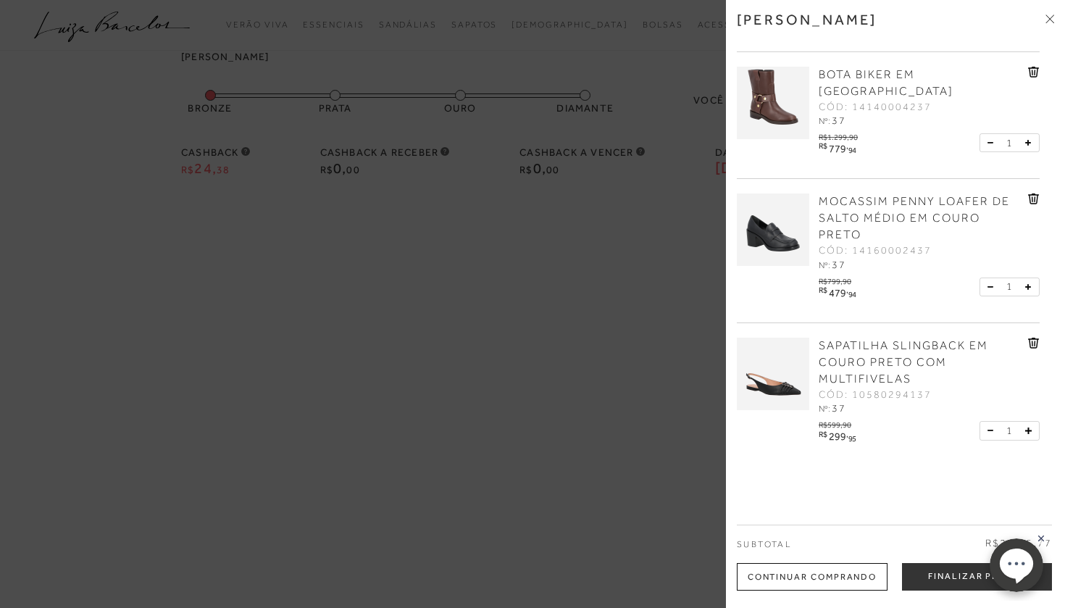 The width and height of the screenshot is (1065, 608). I want to click on span: Subtotal, so click(764, 544).